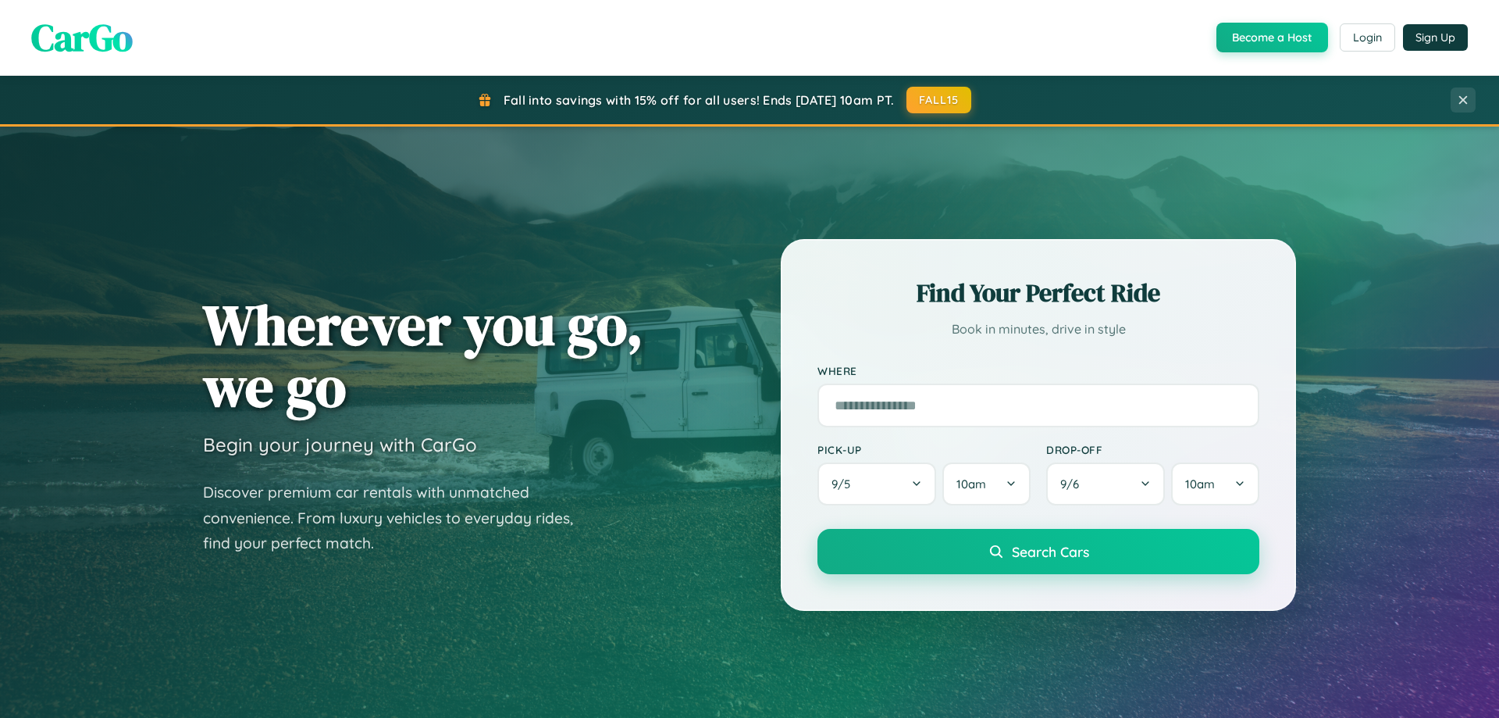  I want to click on h3: Begin your journey with CarGo, so click(340, 444).